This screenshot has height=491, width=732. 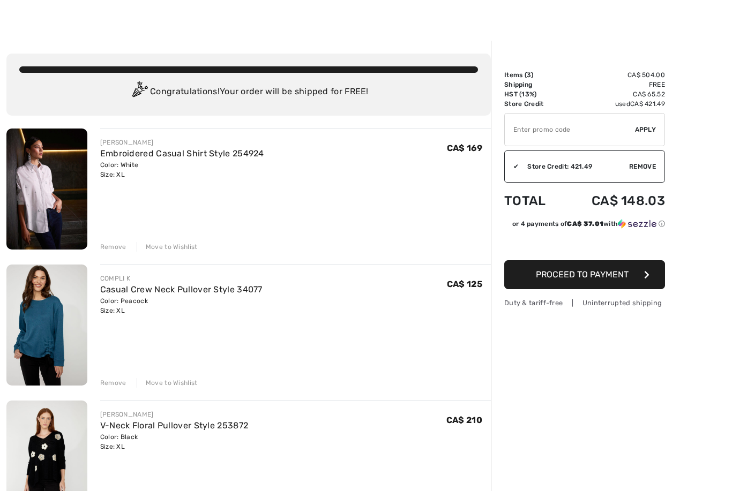 I want to click on td: Free, so click(x=613, y=85).